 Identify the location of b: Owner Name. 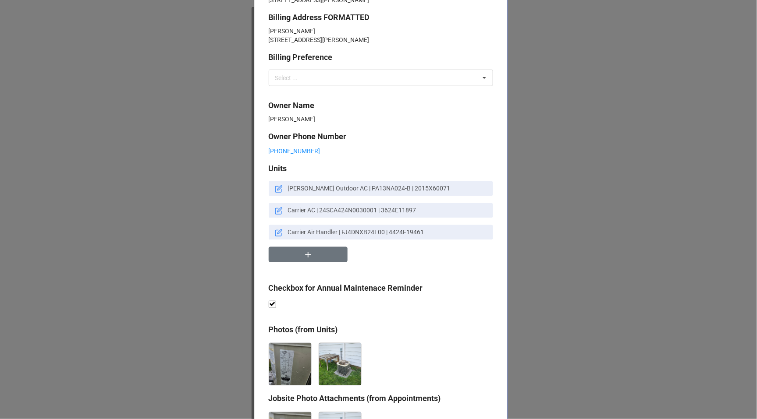
(291, 105).